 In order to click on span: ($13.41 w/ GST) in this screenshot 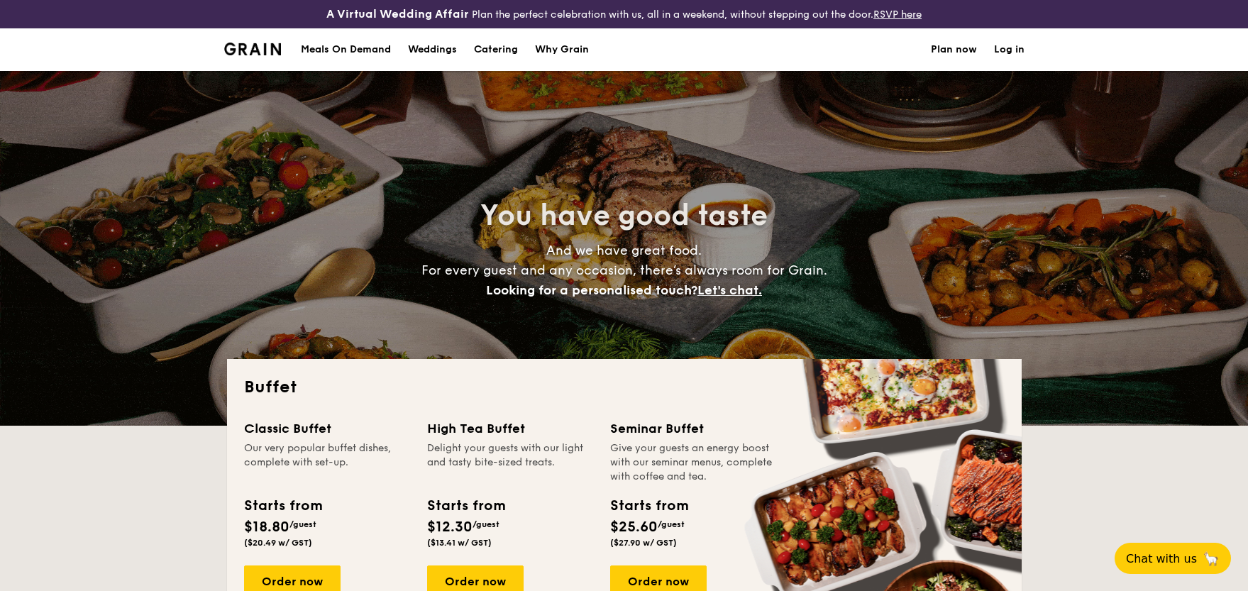, I will do `click(459, 543)`.